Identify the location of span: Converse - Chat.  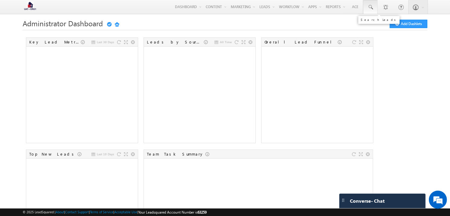
(367, 201).